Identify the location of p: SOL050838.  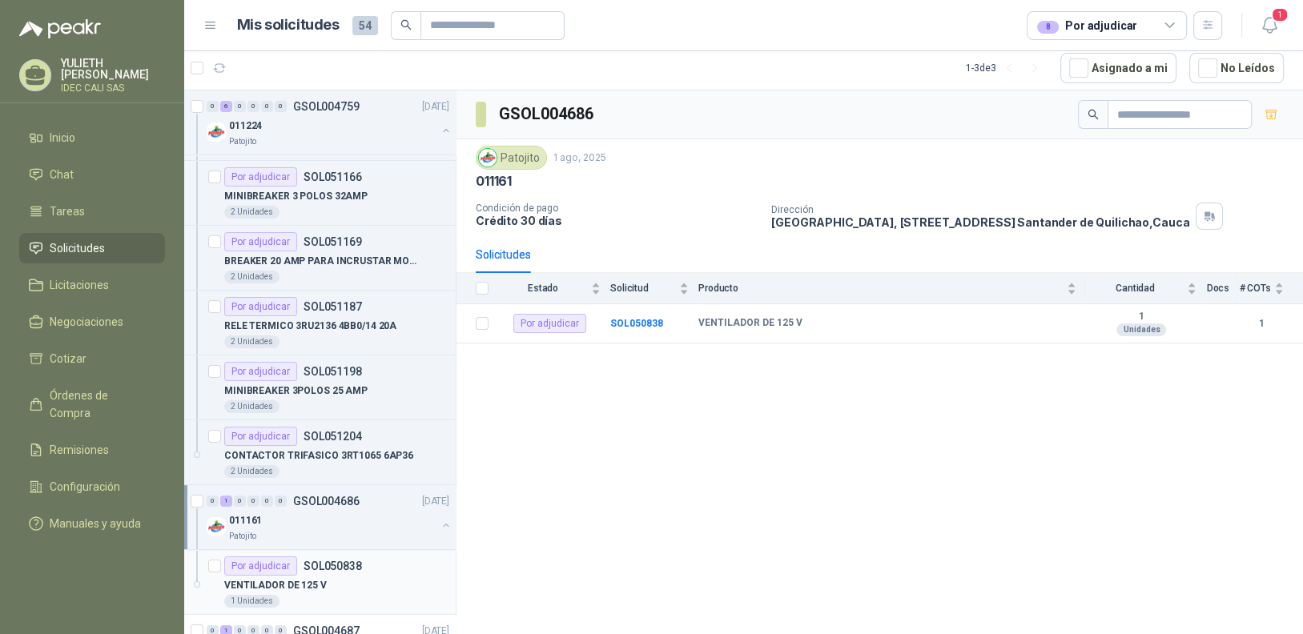
(332, 566).